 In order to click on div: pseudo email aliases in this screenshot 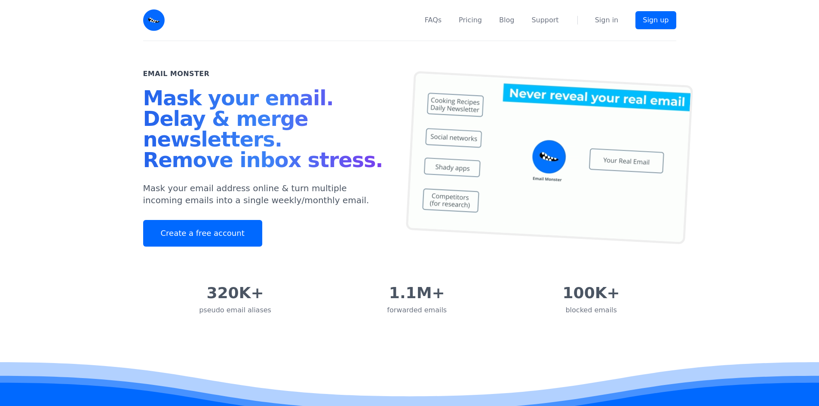, I will do `click(235, 310)`.